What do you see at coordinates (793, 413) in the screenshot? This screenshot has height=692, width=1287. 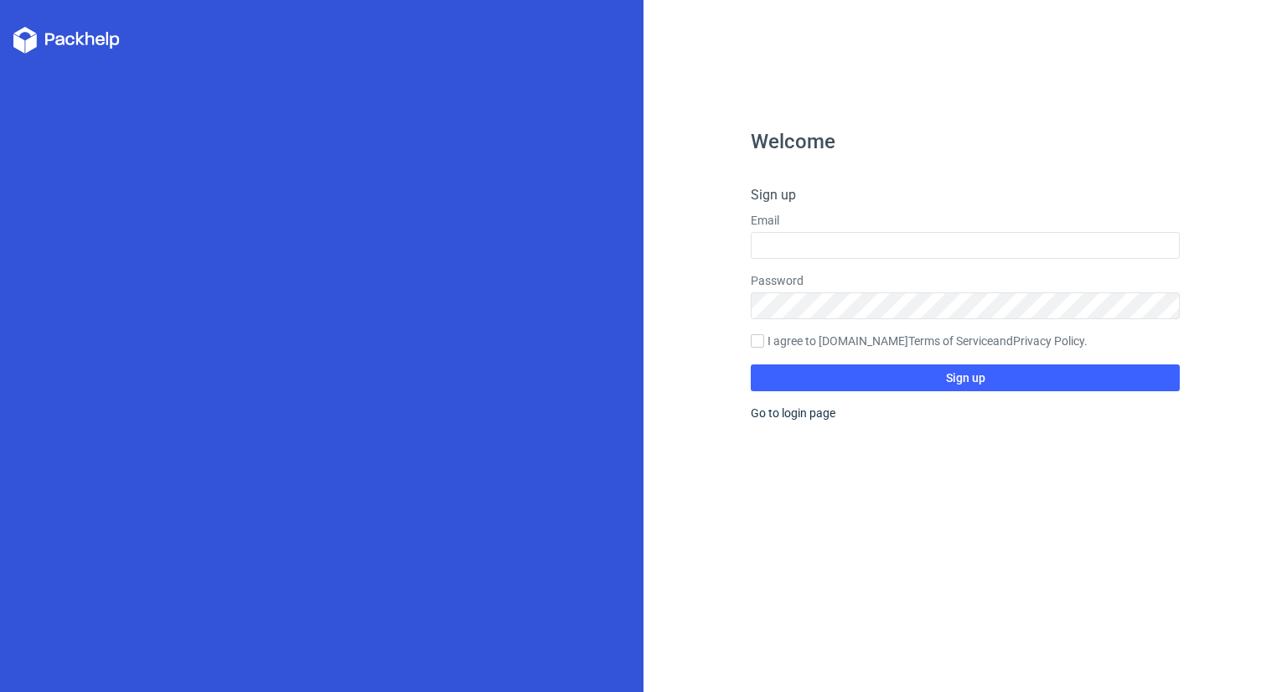 I see `a: Go to login page` at bounding box center [793, 413].